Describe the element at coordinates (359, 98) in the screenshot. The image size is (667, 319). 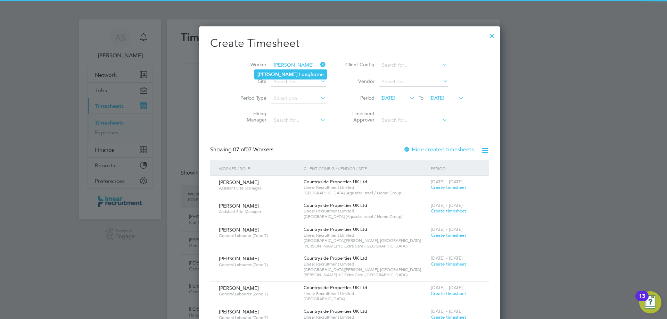
I see `label: Period` at that location.